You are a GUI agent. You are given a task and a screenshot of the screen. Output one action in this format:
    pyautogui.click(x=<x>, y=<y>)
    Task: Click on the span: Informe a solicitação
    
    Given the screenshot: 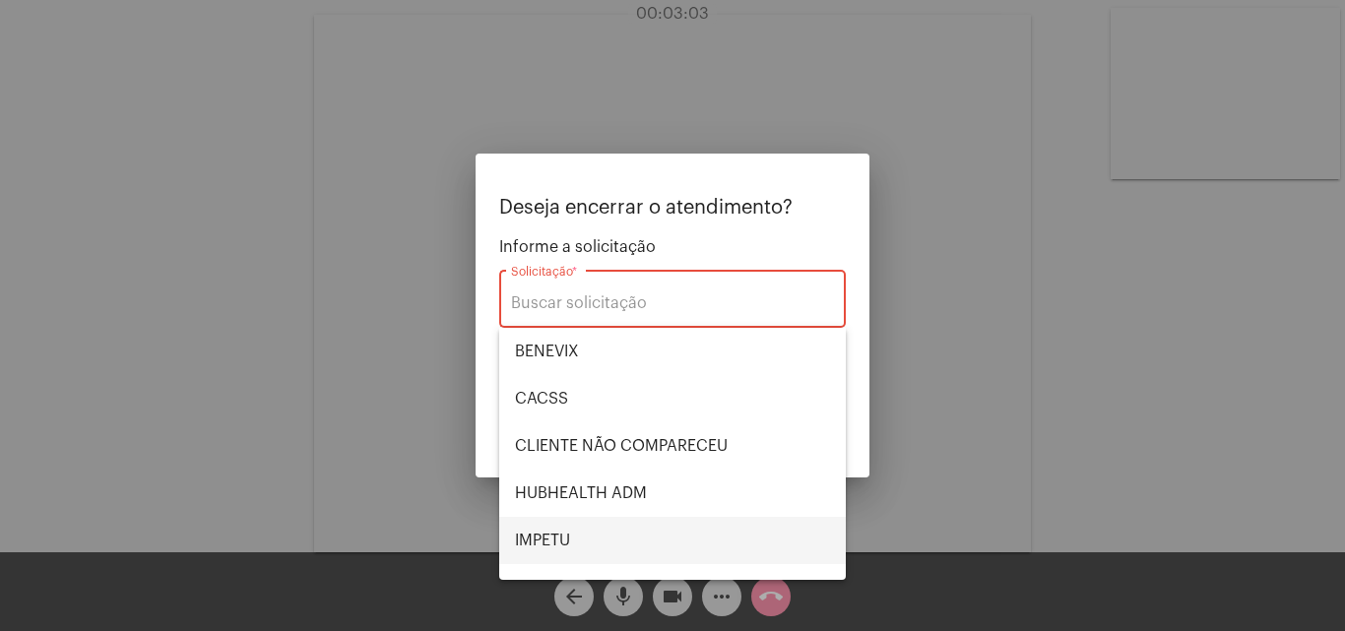 What is the action you would take?
    pyautogui.click(x=673, y=247)
    